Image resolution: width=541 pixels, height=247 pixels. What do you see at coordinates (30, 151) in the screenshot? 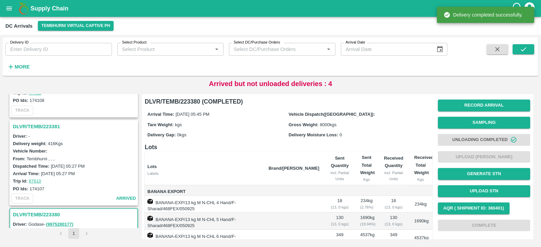
I see `label: Vehicle Number:` at bounding box center [30, 151].